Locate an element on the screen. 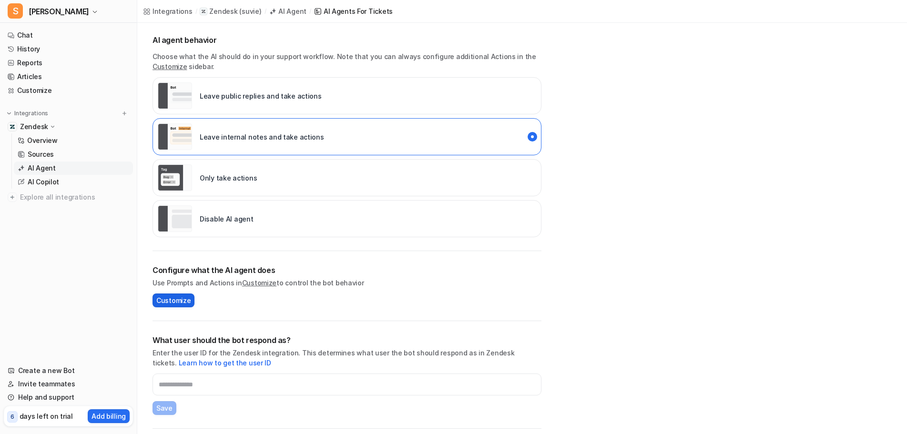 The image size is (907, 434). p: Integrations is located at coordinates (31, 113).